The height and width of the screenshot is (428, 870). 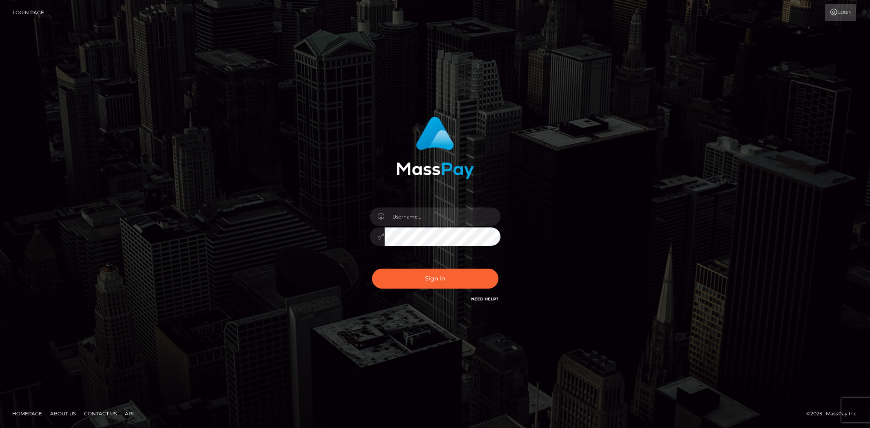 What do you see at coordinates (835, 414) in the screenshot?
I see `div: © 2025 , MassPay Inc.` at bounding box center [835, 414].